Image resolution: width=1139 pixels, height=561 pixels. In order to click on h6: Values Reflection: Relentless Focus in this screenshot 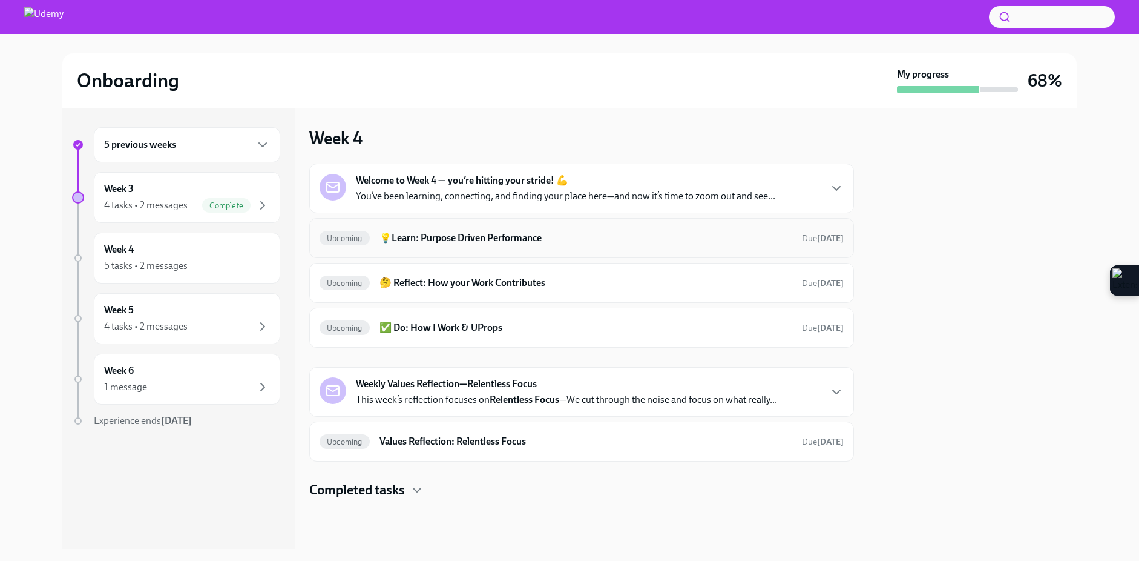, I will do `click(586, 441)`.